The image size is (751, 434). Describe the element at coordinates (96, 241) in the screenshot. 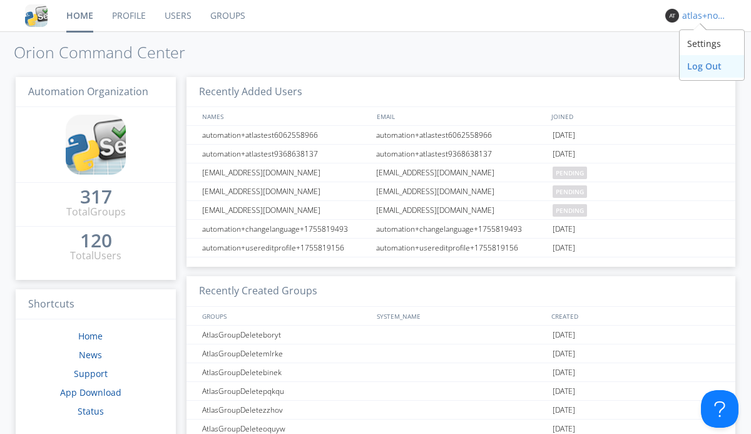

I see `a: 120` at that location.